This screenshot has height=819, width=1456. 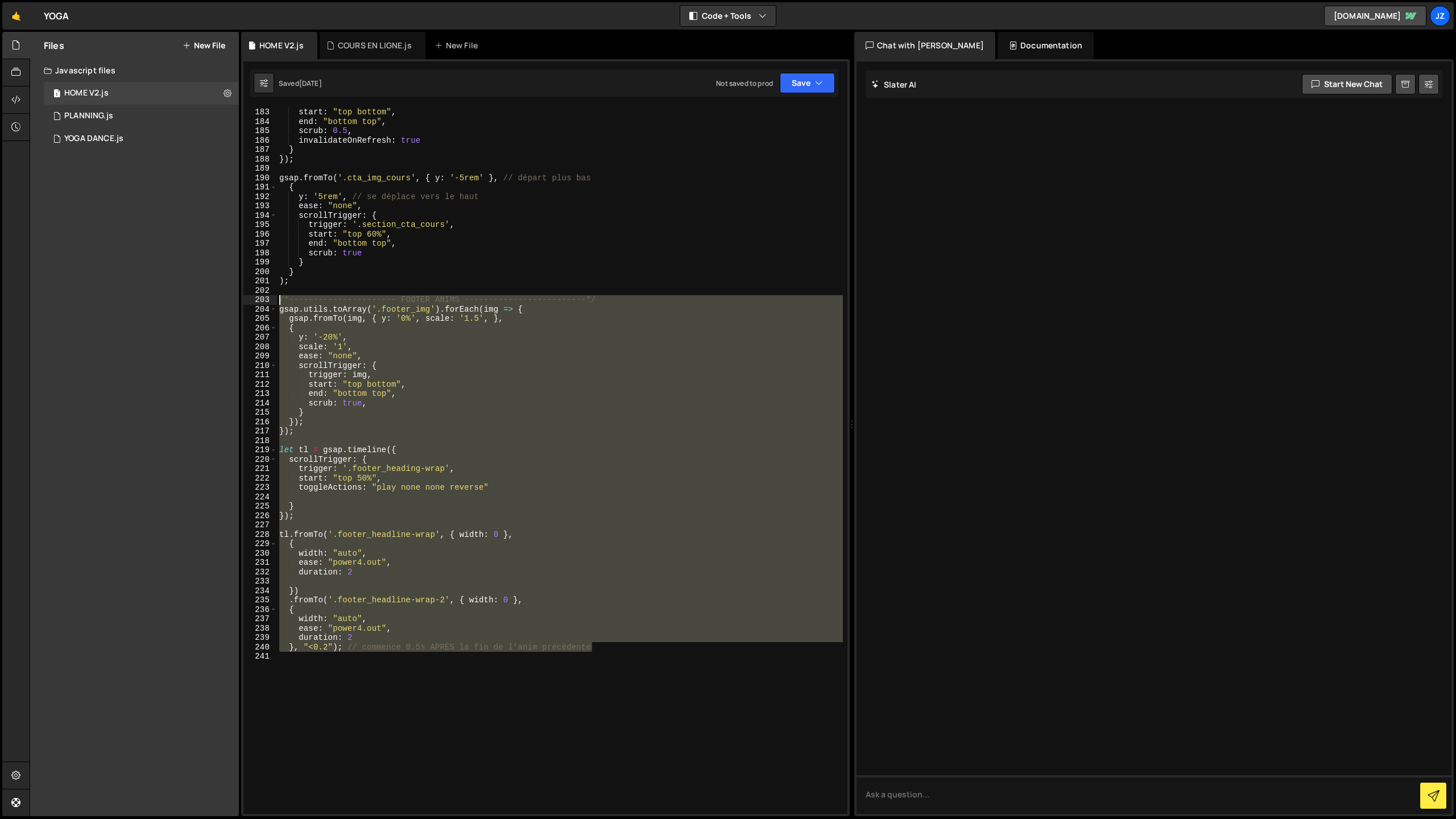 What do you see at coordinates (260, 281) in the screenshot?
I see `div: 201` at bounding box center [260, 281].